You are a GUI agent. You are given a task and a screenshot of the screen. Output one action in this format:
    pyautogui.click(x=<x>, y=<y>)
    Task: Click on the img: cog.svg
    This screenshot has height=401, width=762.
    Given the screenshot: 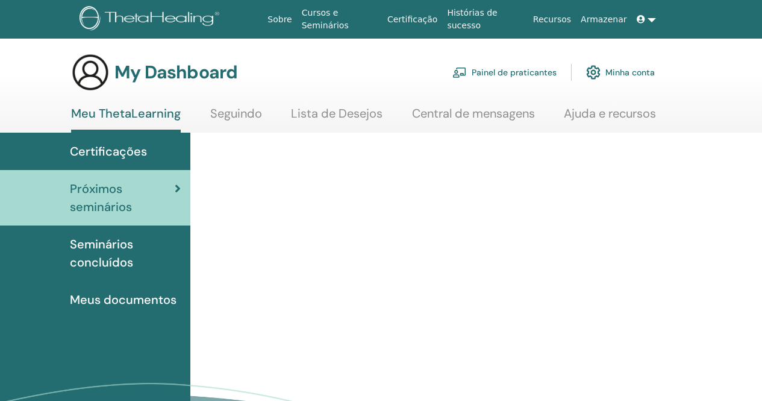 What is the action you would take?
    pyautogui.click(x=594, y=72)
    